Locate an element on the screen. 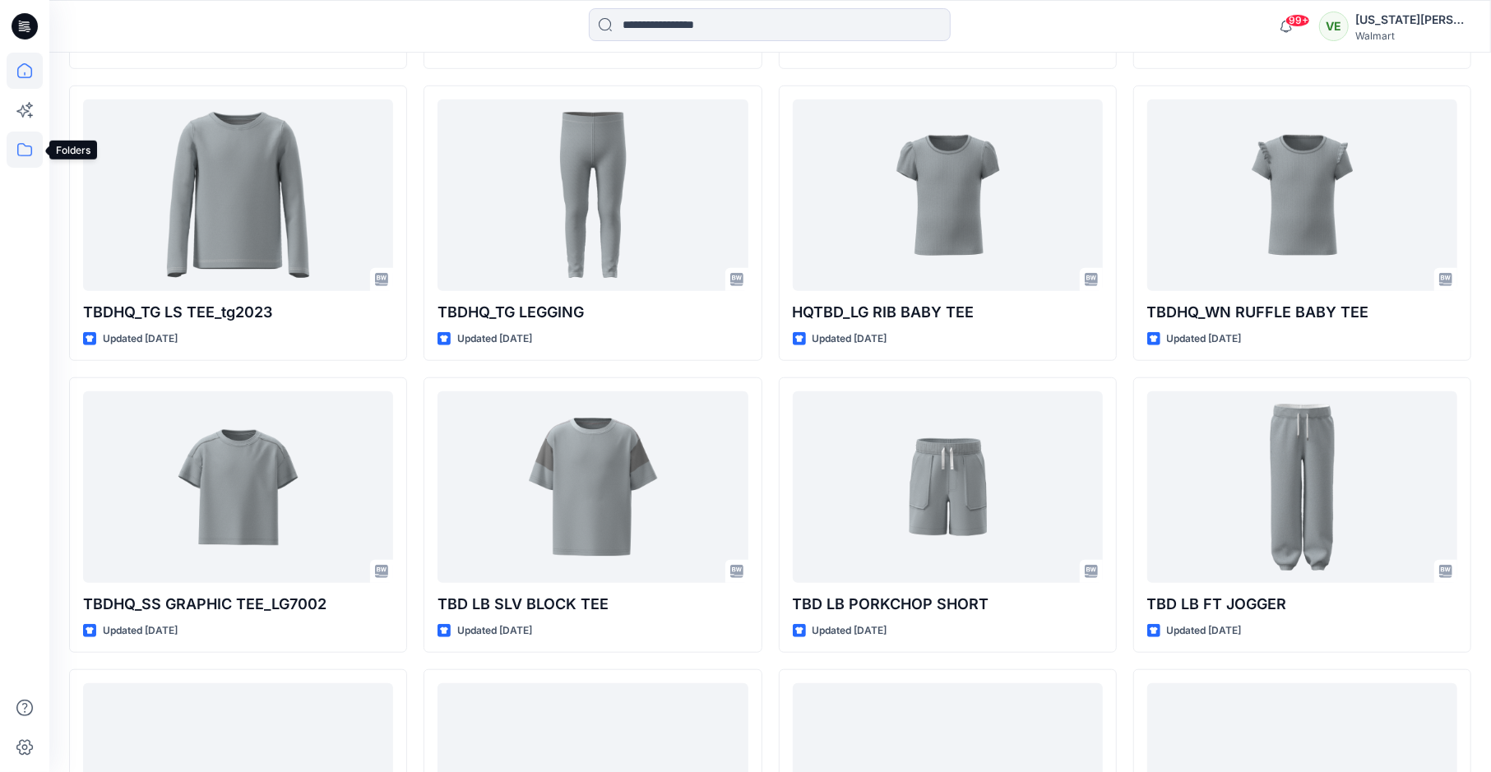 The width and height of the screenshot is (1491, 772). a: TBDHQ_TG LEGGING is located at coordinates (592, 195).